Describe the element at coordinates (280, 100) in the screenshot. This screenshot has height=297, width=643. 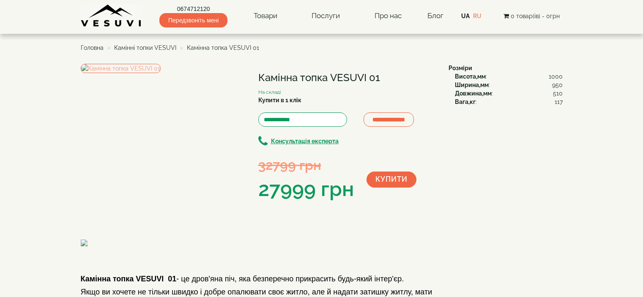
I see `label: Купити в 1 клік` at that location.